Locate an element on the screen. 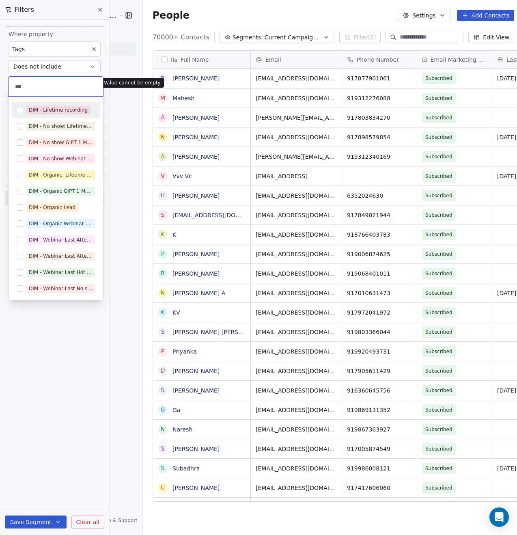 The height and width of the screenshot is (535, 517). div: DIM - Webinar Last Attended (Less Than 30 mins) is located at coordinates (60, 256).